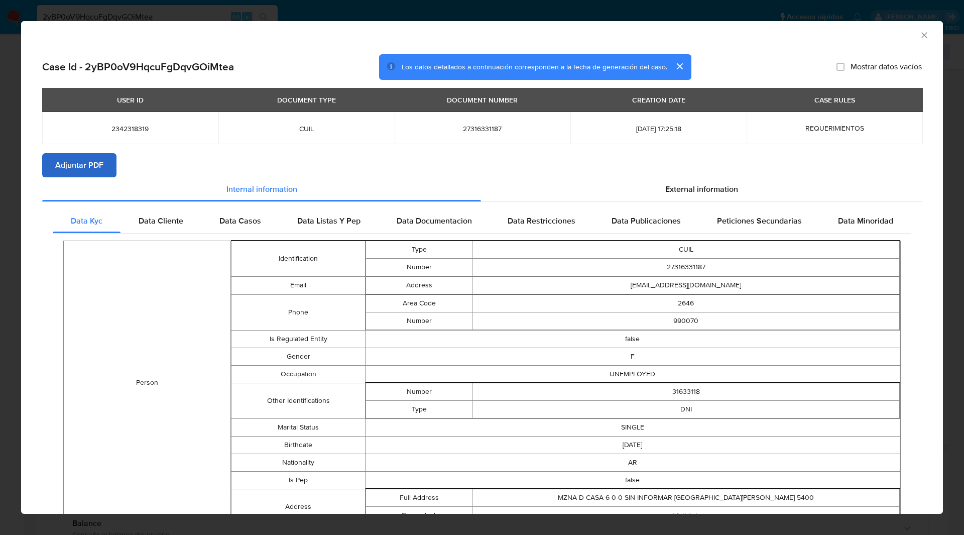  What do you see at coordinates (686, 391) in the screenshot?
I see `td: 31633118` at bounding box center [686, 391].